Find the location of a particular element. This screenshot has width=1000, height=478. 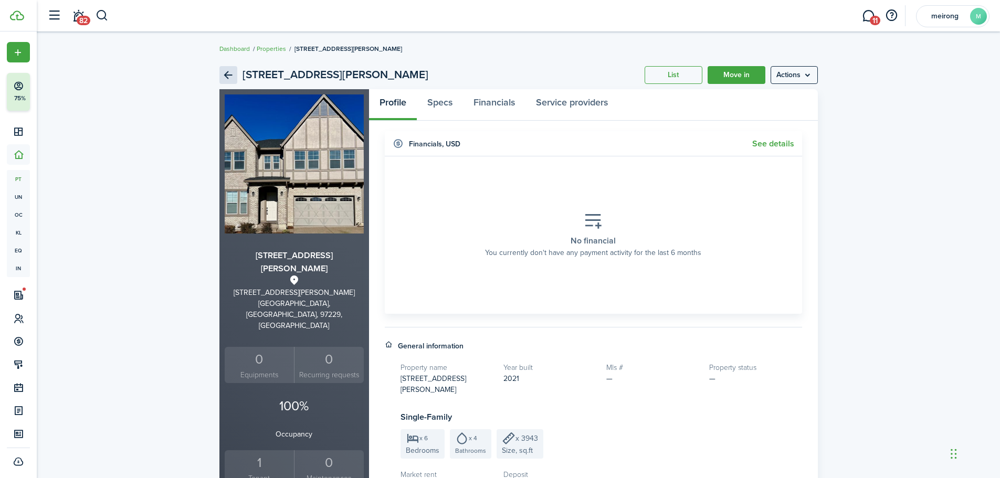

span: un is located at coordinates (18, 197).